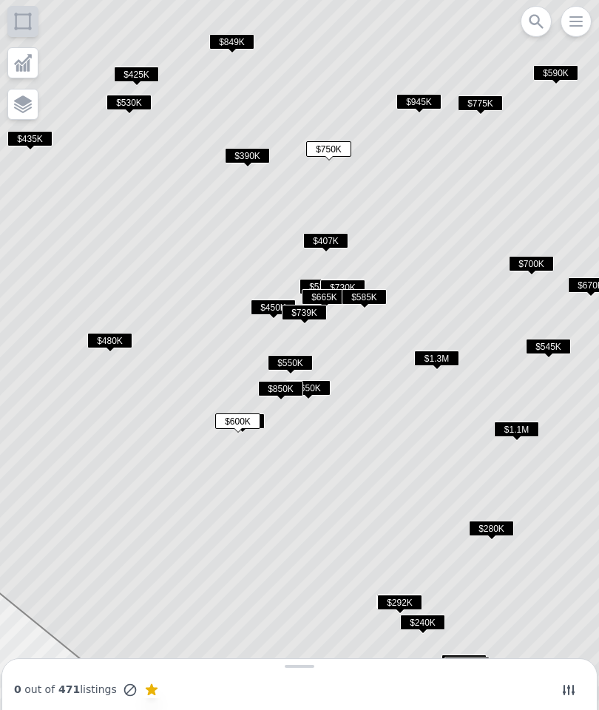 The image size is (599, 710). I want to click on span: $60K, so click(467, 665).